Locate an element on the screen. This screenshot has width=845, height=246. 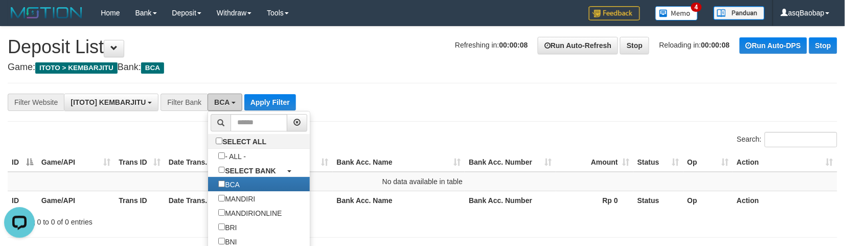
img: Feedback.jpg is located at coordinates (615, 13).